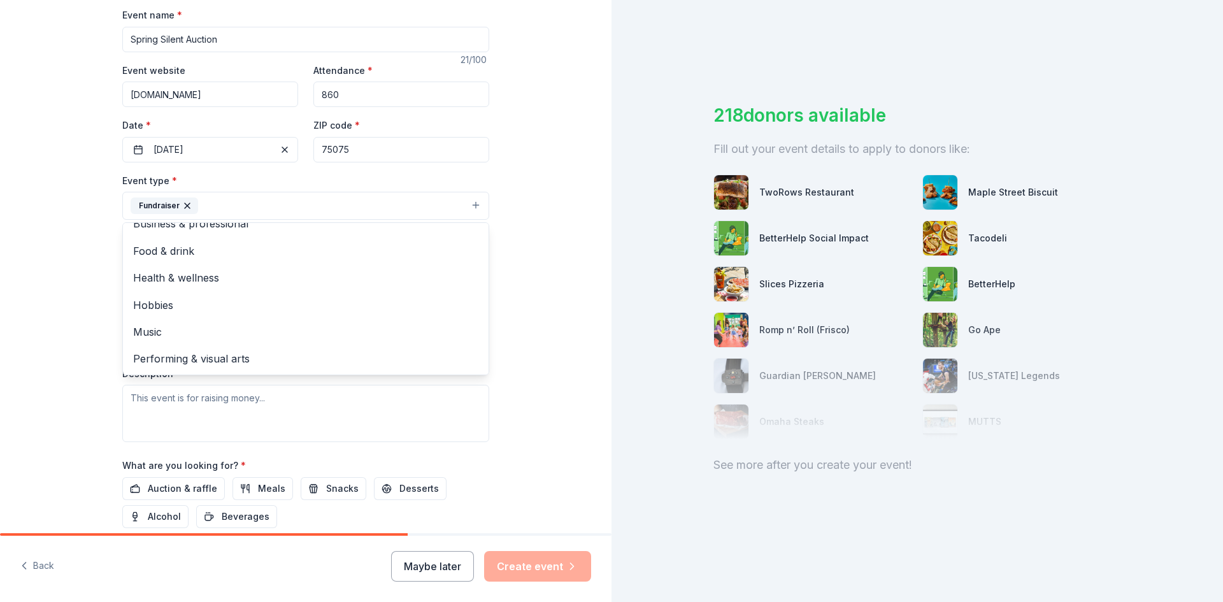 This screenshot has width=1223, height=602. What do you see at coordinates (306, 332) in the screenshot?
I see `span: Music` at bounding box center [306, 332].